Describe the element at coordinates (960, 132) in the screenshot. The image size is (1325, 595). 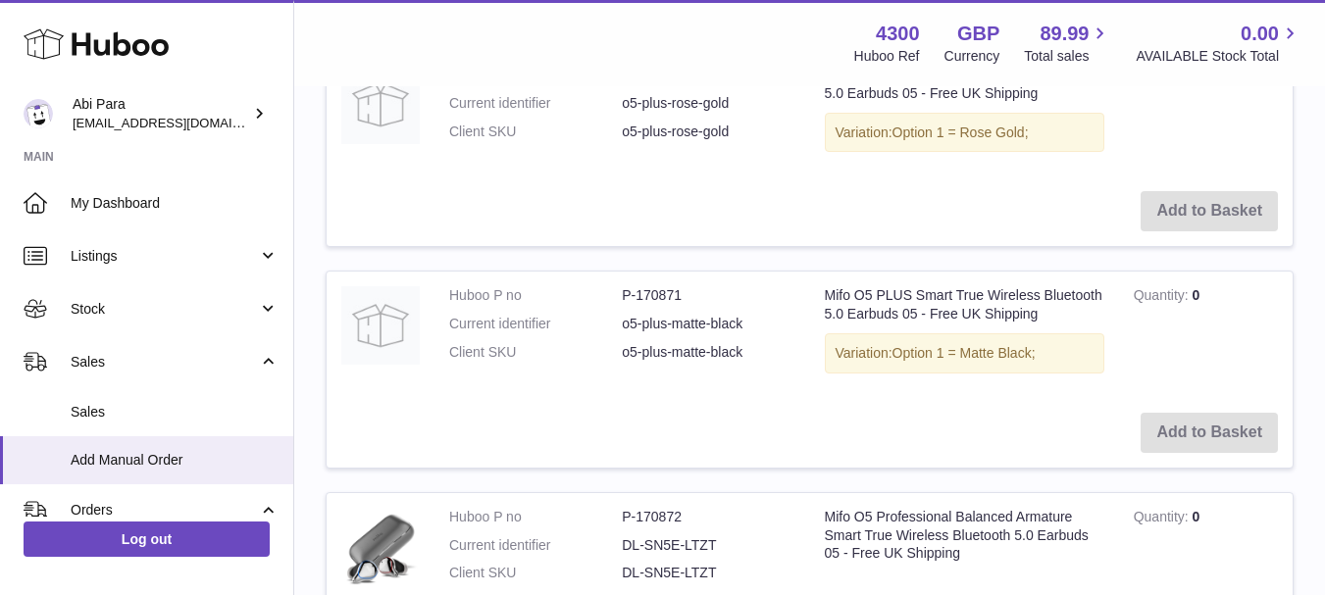
I see `span: Option 1 = Rose Gold;` at that location.